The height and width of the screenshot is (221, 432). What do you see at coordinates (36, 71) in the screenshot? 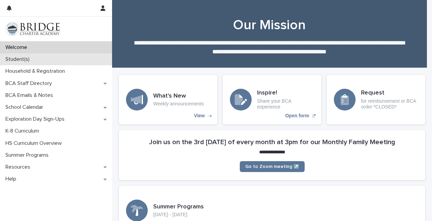
I see `p: Household & Registration` at bounding box center [36, 71].